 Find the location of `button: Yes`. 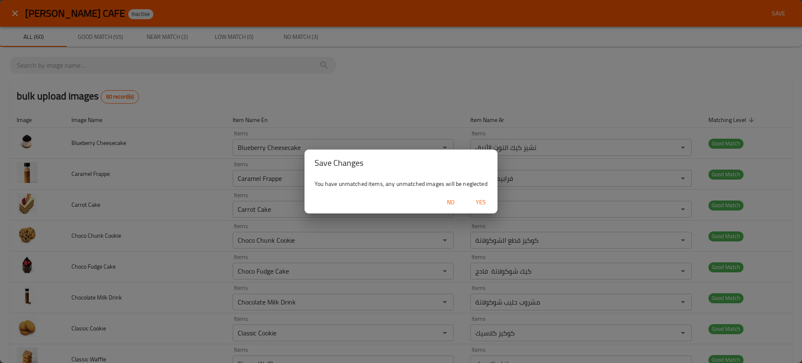

button: Yes is located at coordinates (481, 202).